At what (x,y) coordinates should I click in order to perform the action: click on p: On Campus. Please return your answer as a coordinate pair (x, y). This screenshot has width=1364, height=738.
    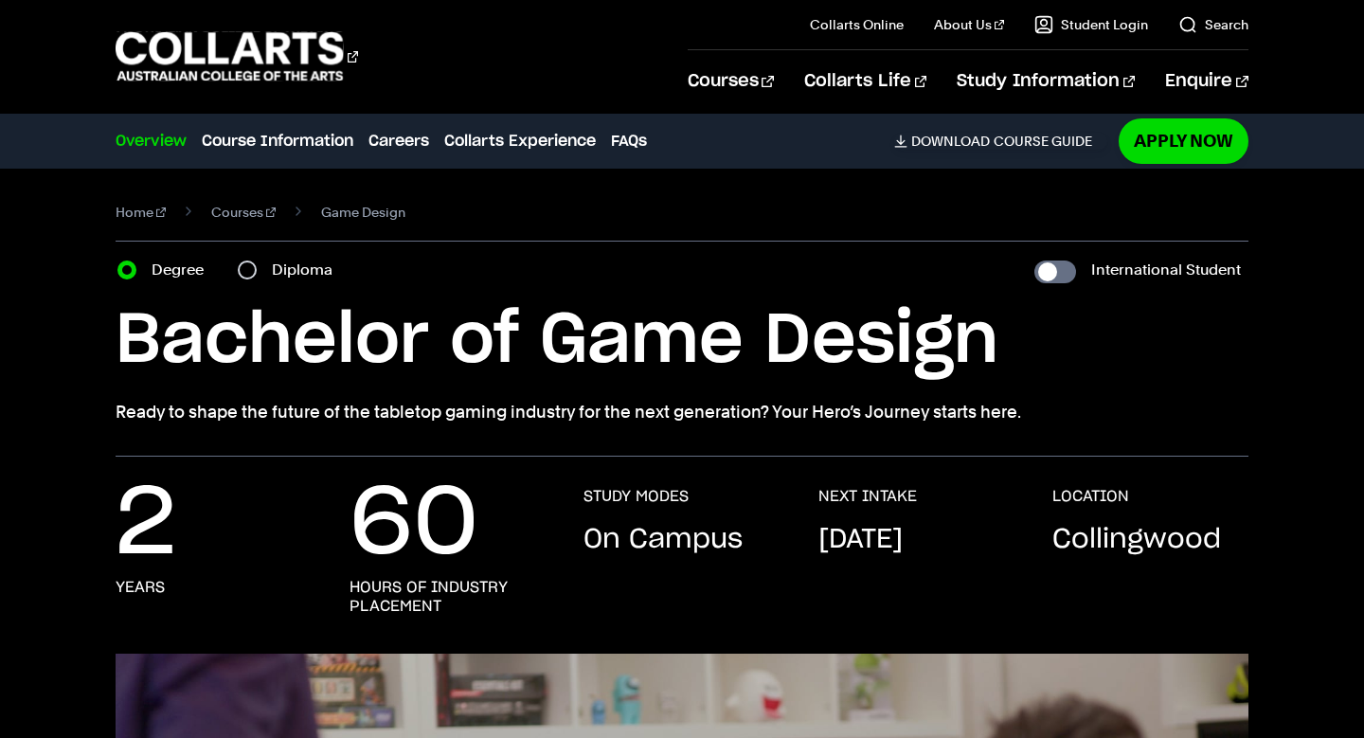
    Looking at the image, I should click on (663, 540).